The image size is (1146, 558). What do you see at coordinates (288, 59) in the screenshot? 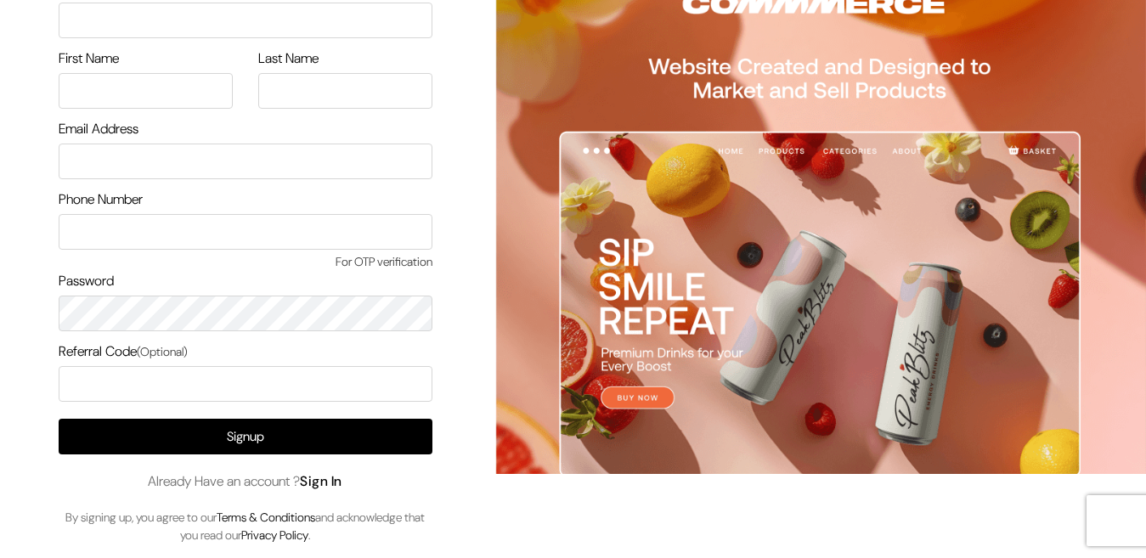
I see `label: Last Name` at bounding box center [288, 59].